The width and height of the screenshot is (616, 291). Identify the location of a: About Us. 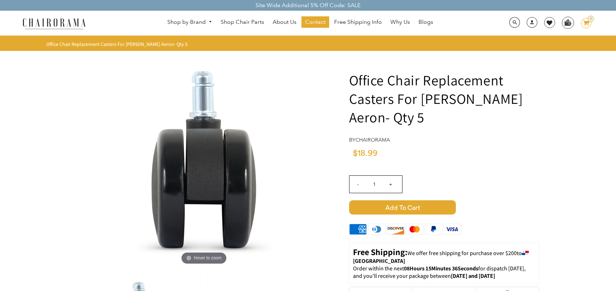
(284, 22).